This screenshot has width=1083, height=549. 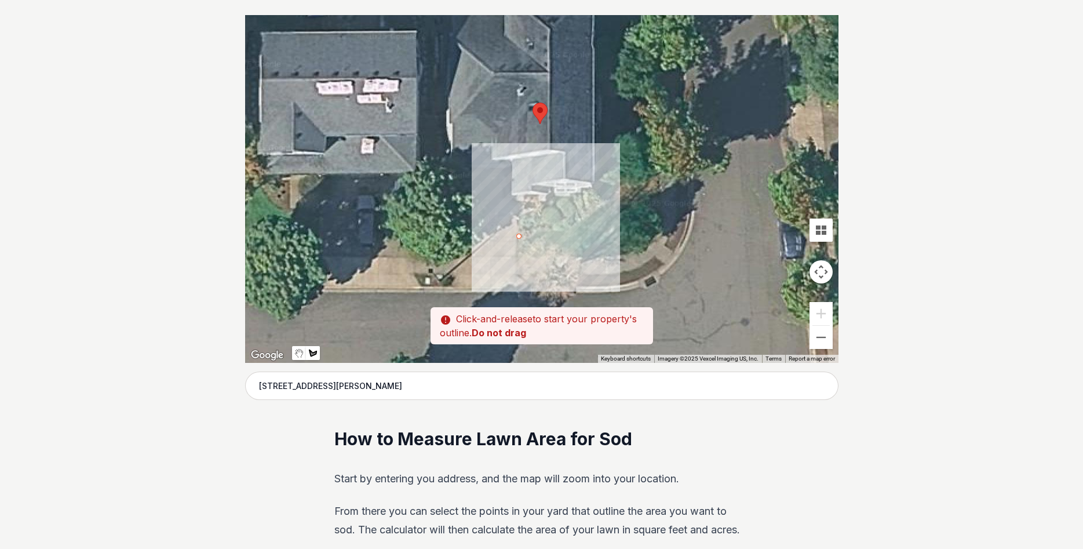 What do you see at coordinates (267, 355) in the screenshot?
I see `img: Google` at bounding box center [267, 355].